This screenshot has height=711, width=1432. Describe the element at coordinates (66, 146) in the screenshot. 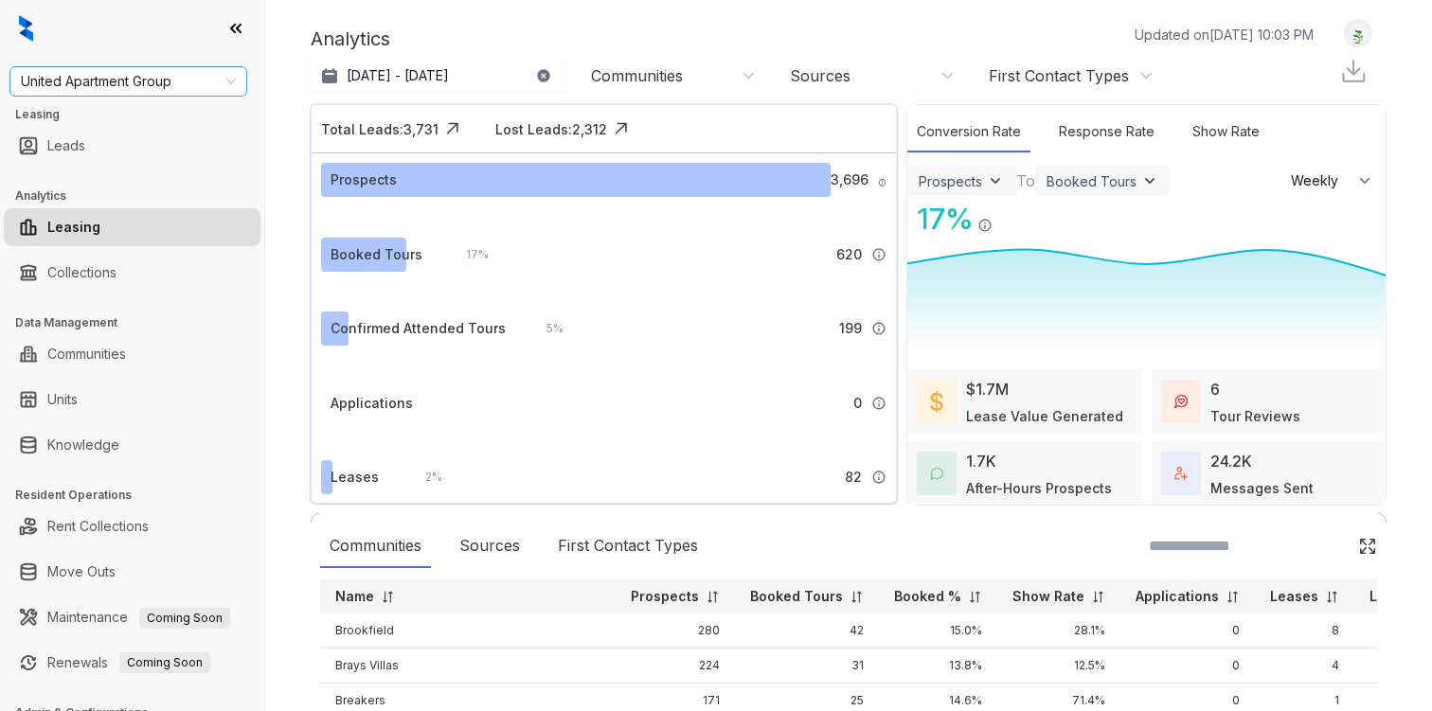

I see `a: Leads` at that location.